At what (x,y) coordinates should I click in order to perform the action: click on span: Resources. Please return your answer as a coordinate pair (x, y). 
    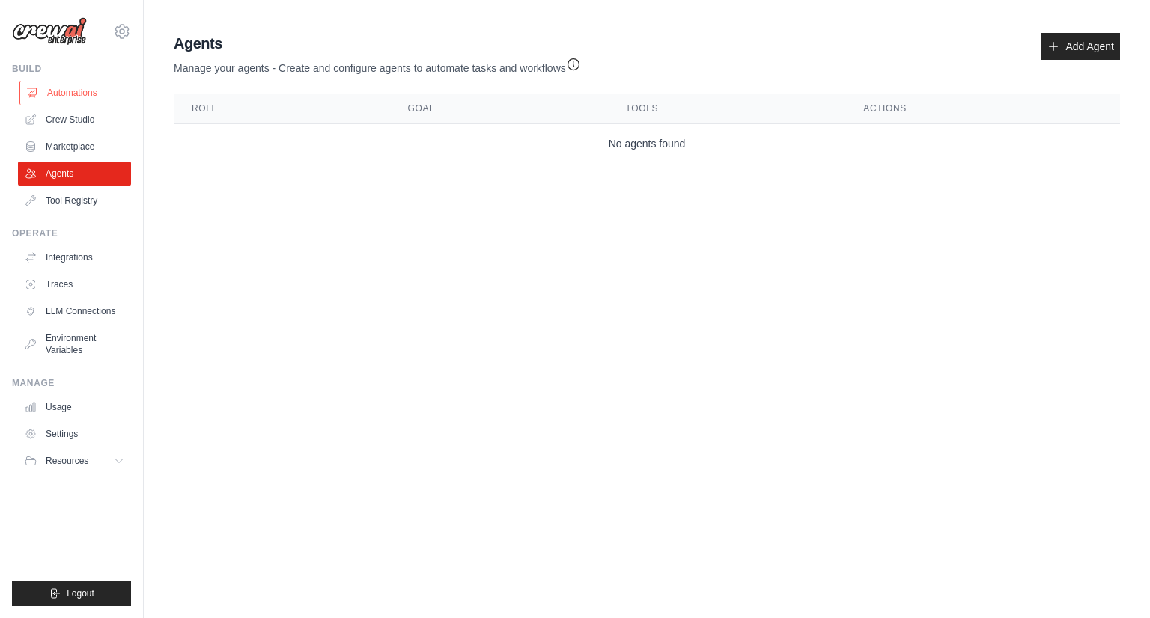
    Looking at the image, I should click on (67, 461).